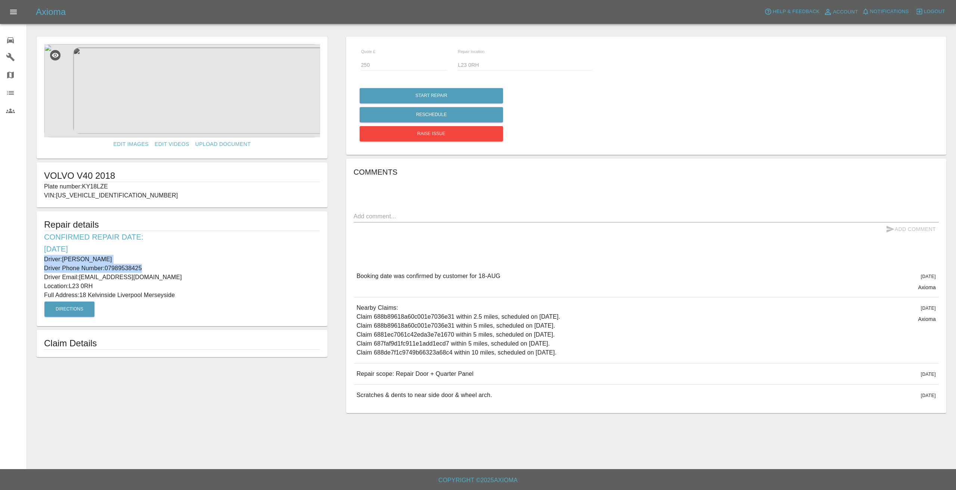 This screenshot has height=490, width=956. What do you see at coordinates (841, 12) in the screenshot?
I see `a: Account` at bounding box center [841, 12].